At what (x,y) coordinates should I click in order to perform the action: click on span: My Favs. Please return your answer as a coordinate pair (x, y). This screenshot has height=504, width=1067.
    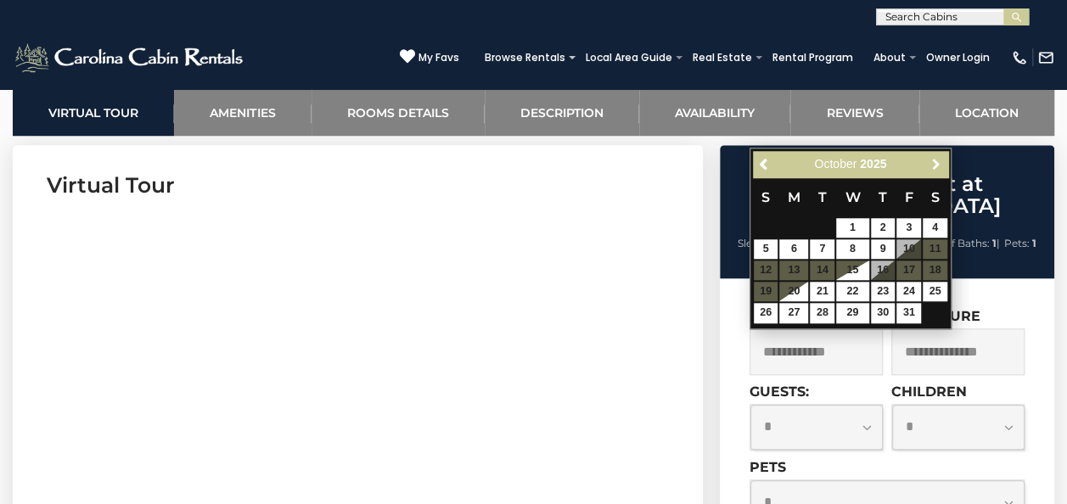
    Looking at the image, I should click on (439, 58).